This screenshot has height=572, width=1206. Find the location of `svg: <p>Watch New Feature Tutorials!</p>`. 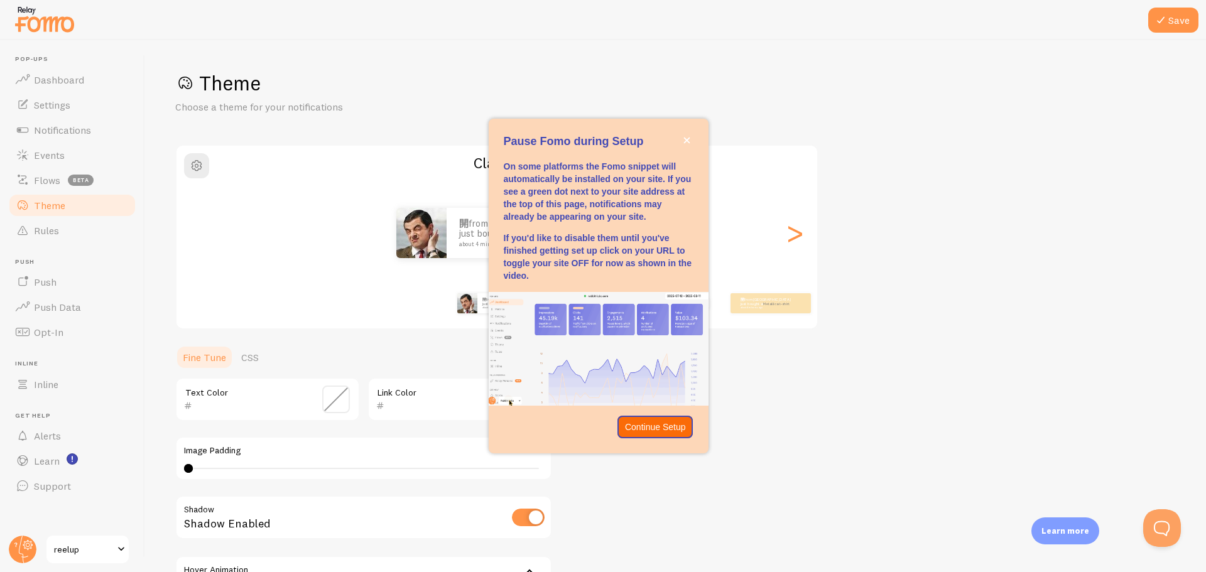

svg: <p>Watch New Feature Tutorials!</p> is located at coordinates (72, 459).